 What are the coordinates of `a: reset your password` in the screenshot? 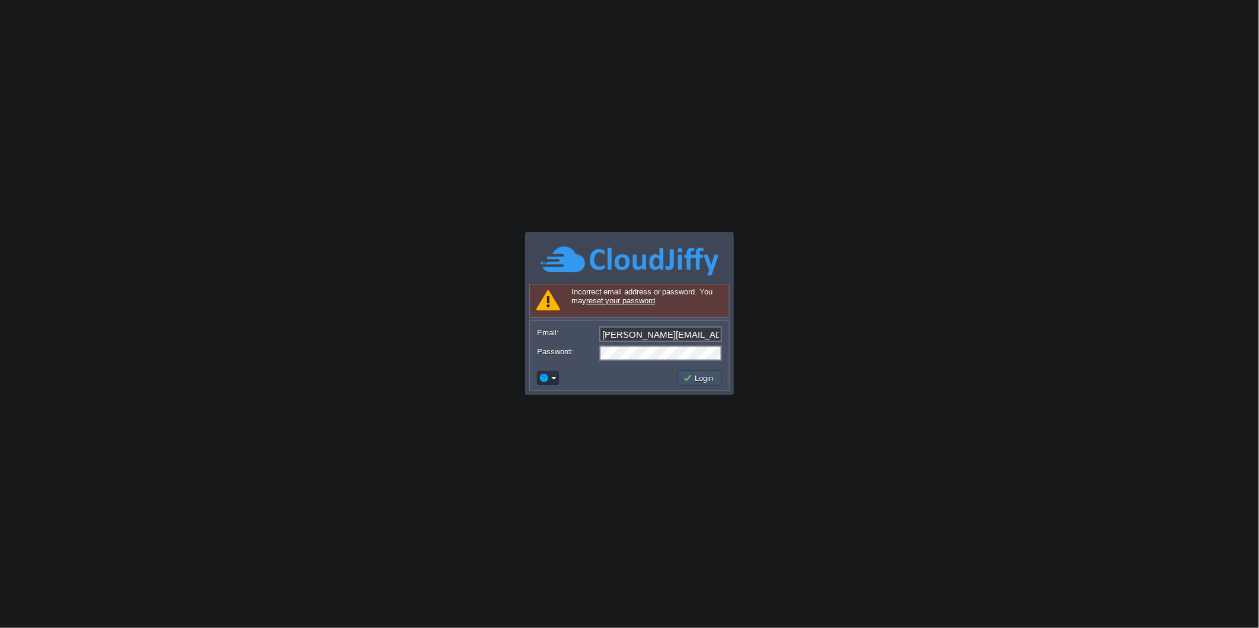 It's located at (621, 300).